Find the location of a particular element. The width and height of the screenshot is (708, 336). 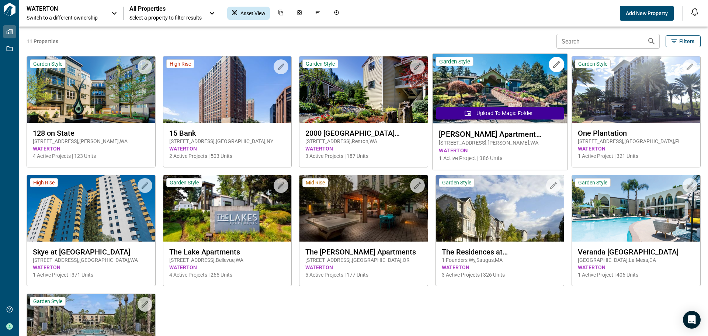

span: Add New Property is located at coordinates (647, 13).